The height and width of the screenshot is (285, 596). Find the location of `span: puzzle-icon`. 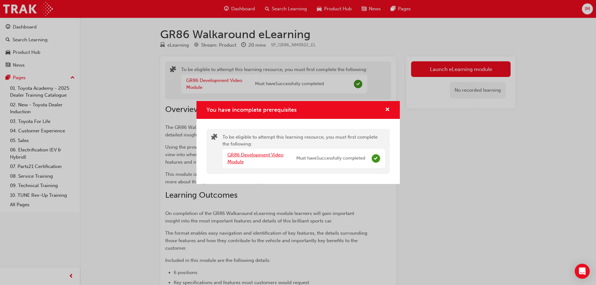

span: puzzle-icon is located at coordinates (214, 138).